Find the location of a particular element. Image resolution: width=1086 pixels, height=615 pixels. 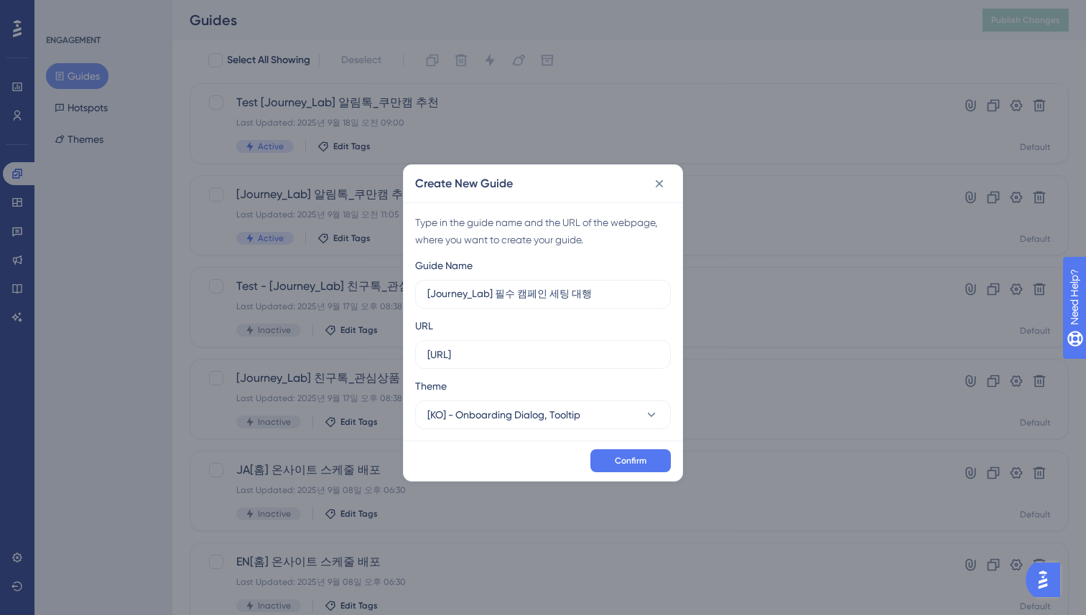

input: https://www.example.com is located at coordinates (543, 355).